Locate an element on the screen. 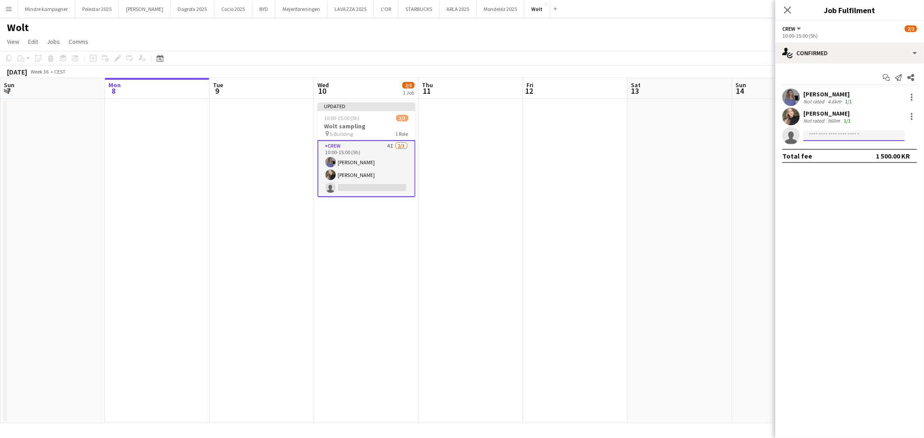 The image size is (924, 438). span: 7 is located at coordinates (8, 91).